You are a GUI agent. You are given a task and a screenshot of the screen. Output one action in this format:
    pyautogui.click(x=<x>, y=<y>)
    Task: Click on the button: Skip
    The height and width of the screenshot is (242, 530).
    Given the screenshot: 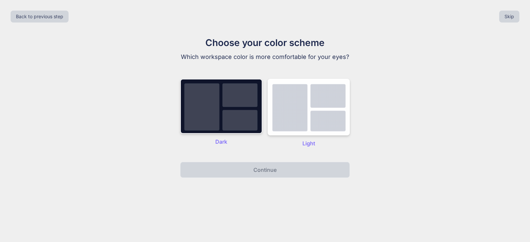 What is the action you would take?
    pyautogui.click(x=510, y=17)
    